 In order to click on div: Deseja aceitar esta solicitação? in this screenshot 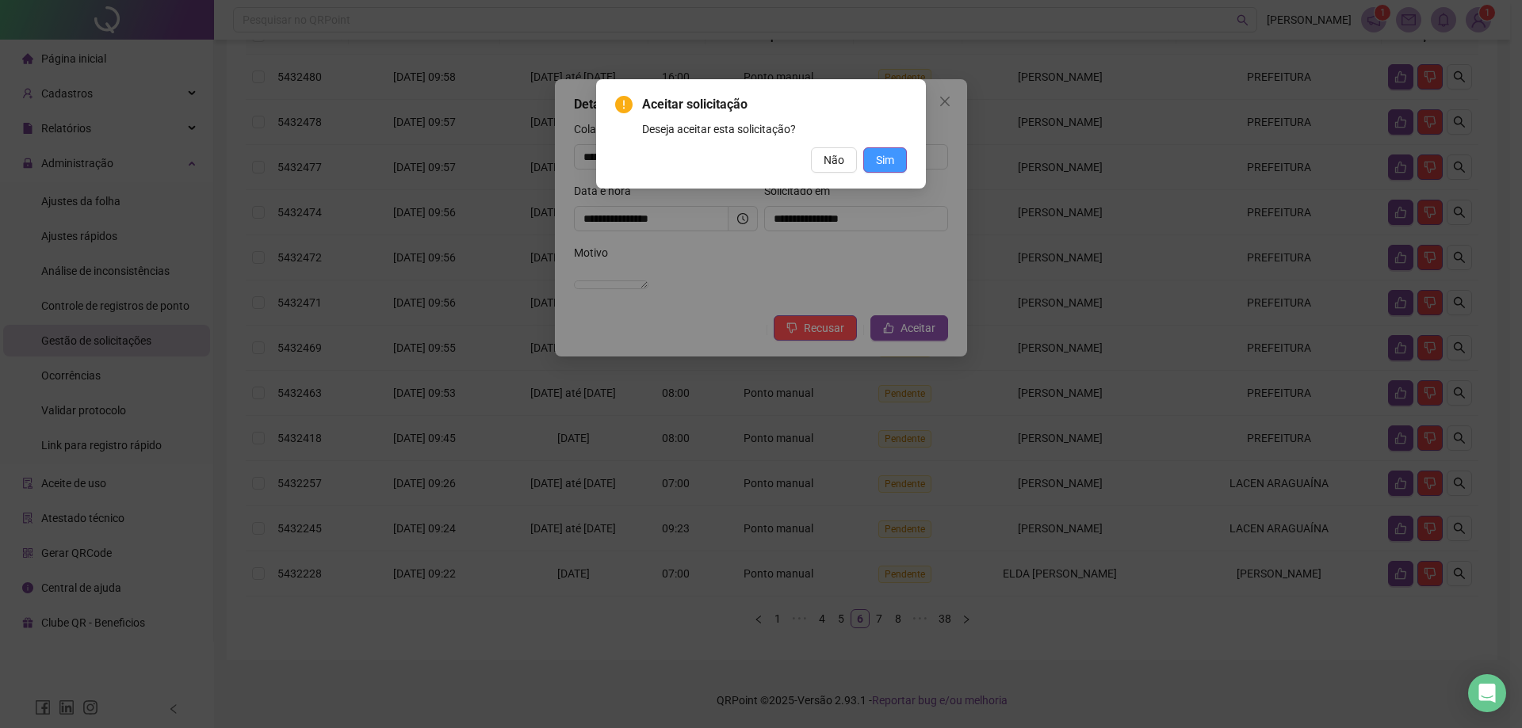, I will do `click(774, 129)`.